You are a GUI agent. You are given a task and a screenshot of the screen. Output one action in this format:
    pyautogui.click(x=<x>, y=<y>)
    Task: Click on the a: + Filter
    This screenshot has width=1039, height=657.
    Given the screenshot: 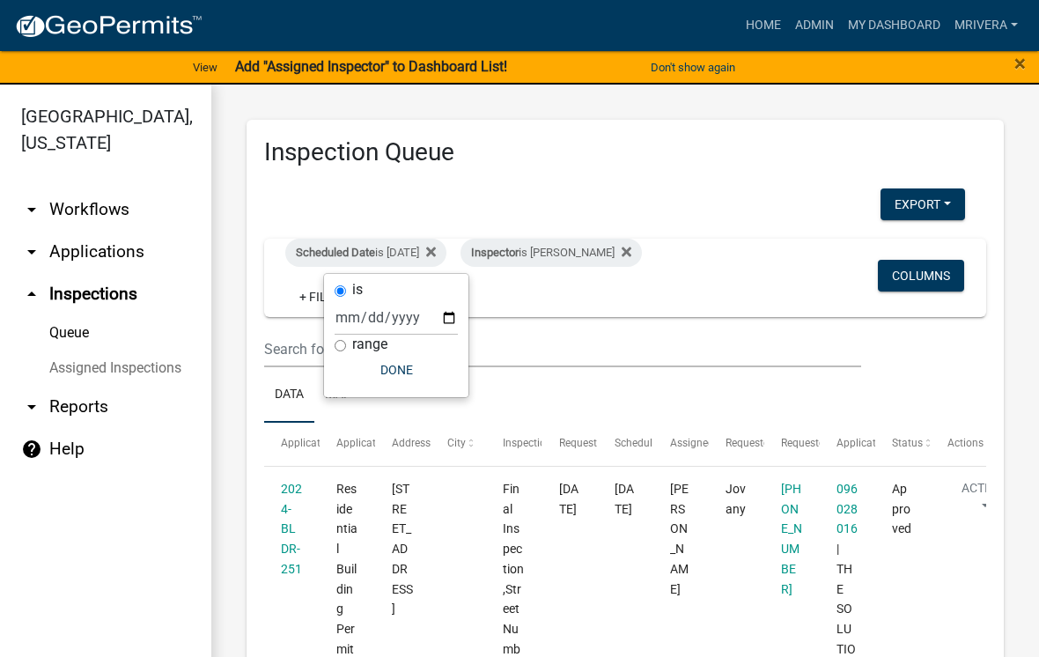 What is the action you would take?
    pyautogui.click(x=323, y=297)
    